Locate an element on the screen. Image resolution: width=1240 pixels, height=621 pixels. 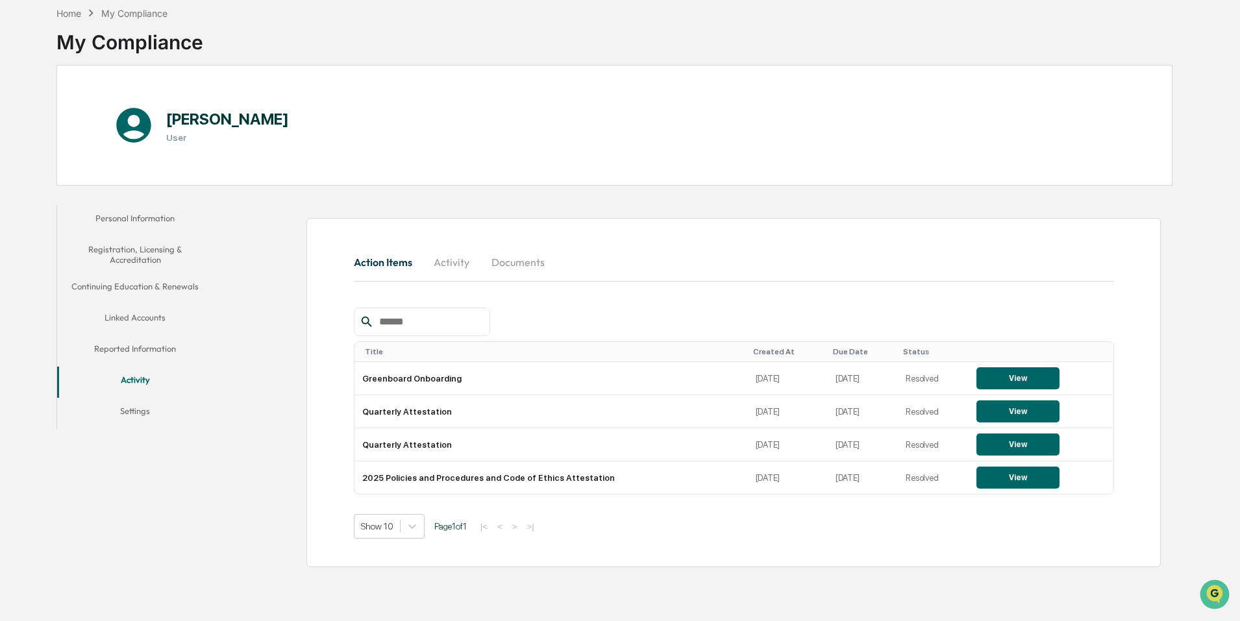
div: Home is located at coordinates (69, 13).